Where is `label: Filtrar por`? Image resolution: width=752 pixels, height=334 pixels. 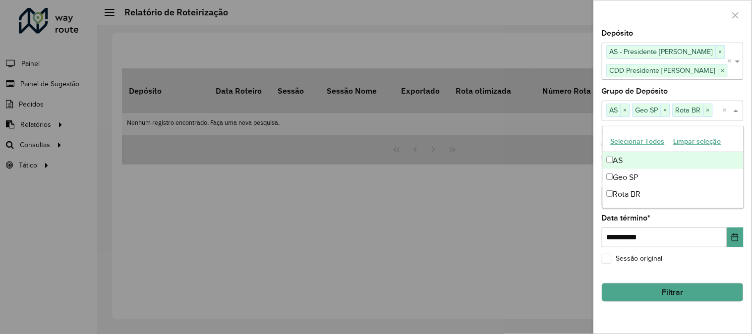
label: Filtrar por is located at coordinates (620, 132).